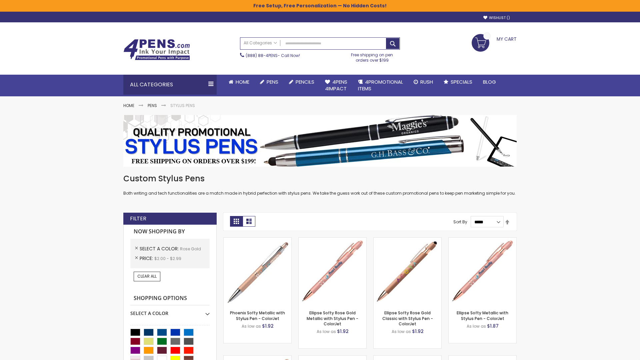  Describe the element at coordinates (462, 82) in the screenshot. I see `span: Specials` at that location.